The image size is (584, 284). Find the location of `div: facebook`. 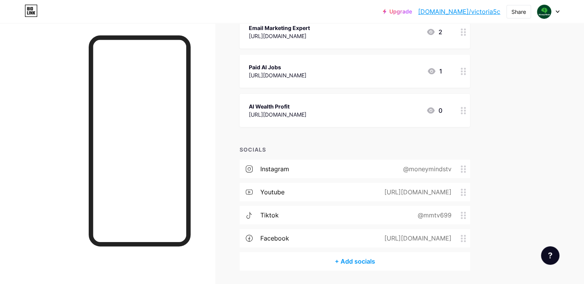

div: facebook is located at coordinates (275, 238).